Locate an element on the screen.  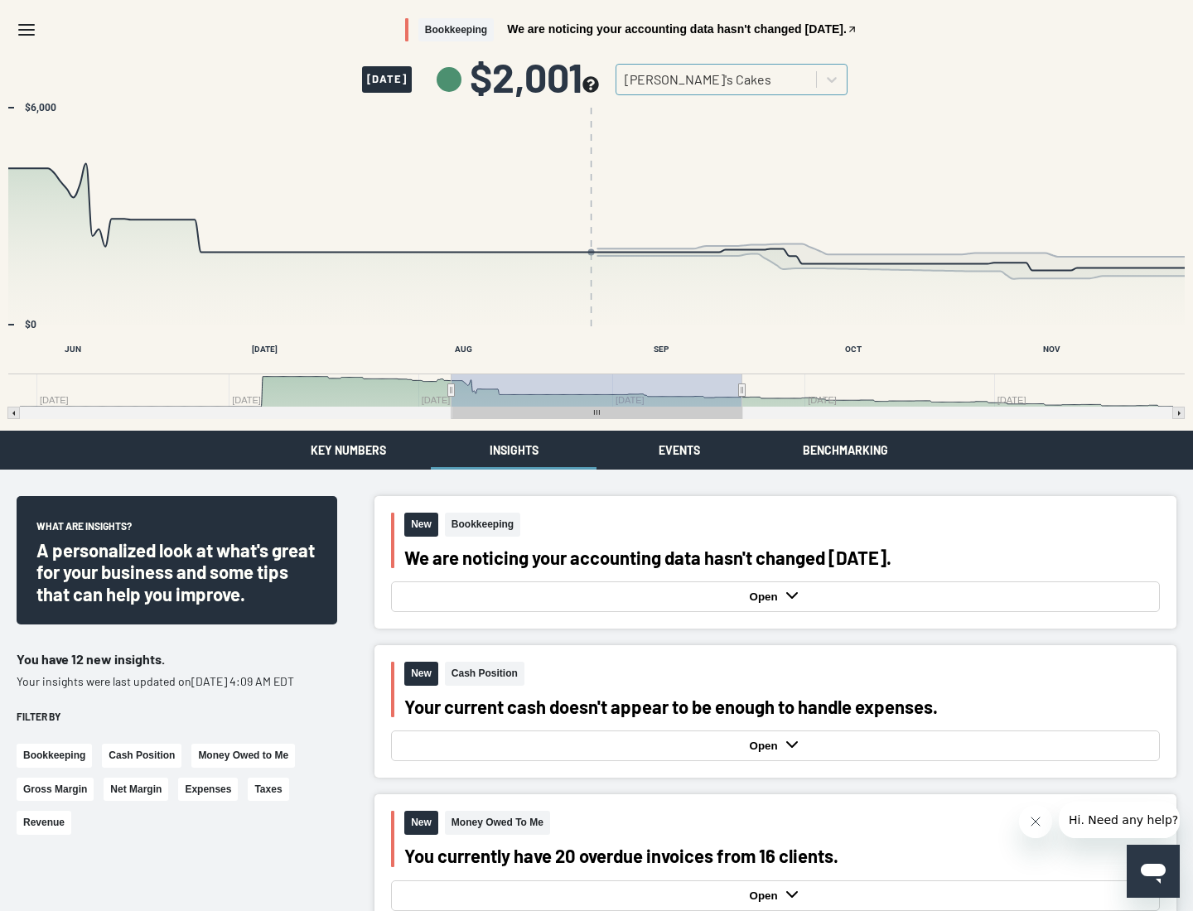
div: A personalized look at what's great for your business and some tips that can help you improve. is located at coordinates (176, 572).